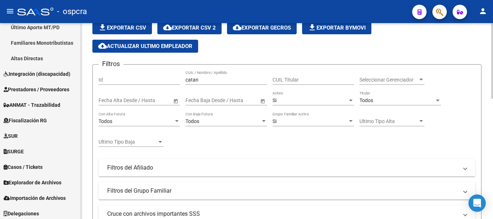 The width and height of the screenshot is (493, 219). Describe the element at coordinates (287, 168) in the screenshot. I see `mat-expansion-panel-header: Filtros del Afiliado` at that location.